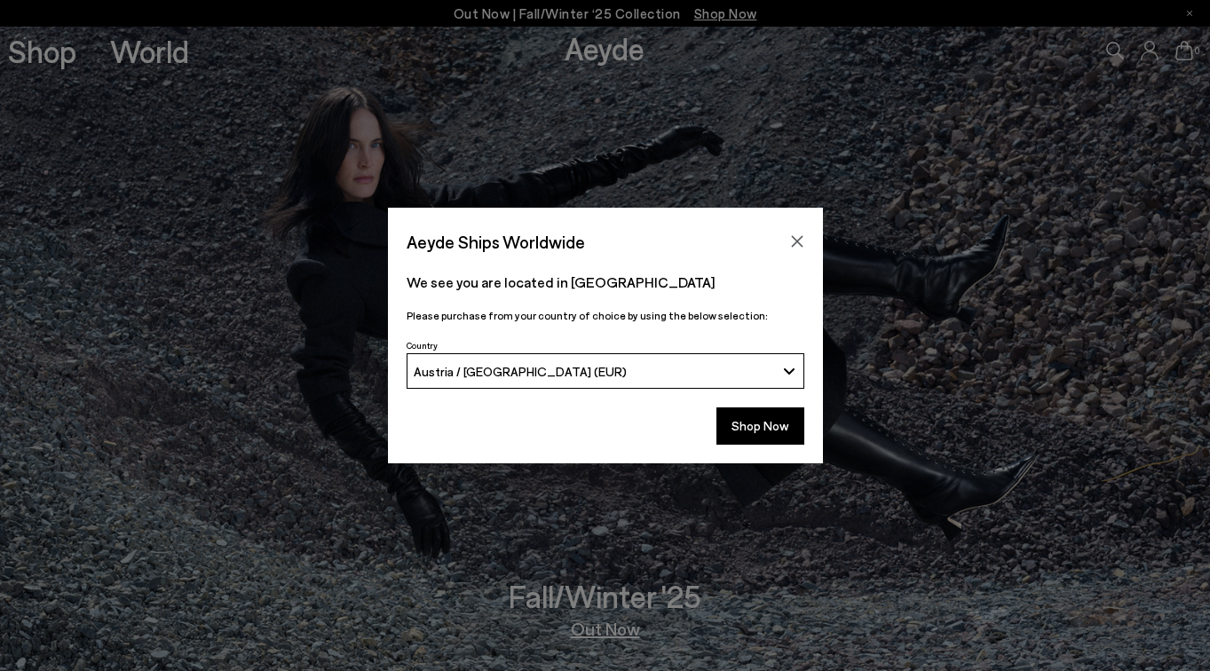 The image size is (1210, 671). I want to click on span: Country, so click(422, 345).